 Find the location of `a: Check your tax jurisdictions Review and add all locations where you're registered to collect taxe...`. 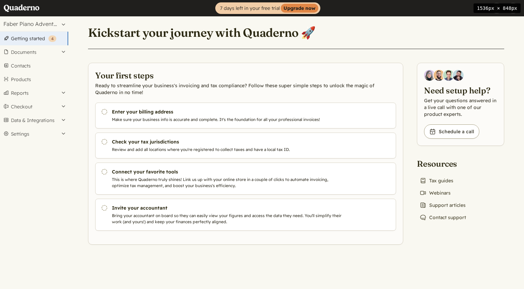

a: Check your tax jurisdictions Review and add all locations where you're registered to collect taxe... is located at coordinates (246, 146).